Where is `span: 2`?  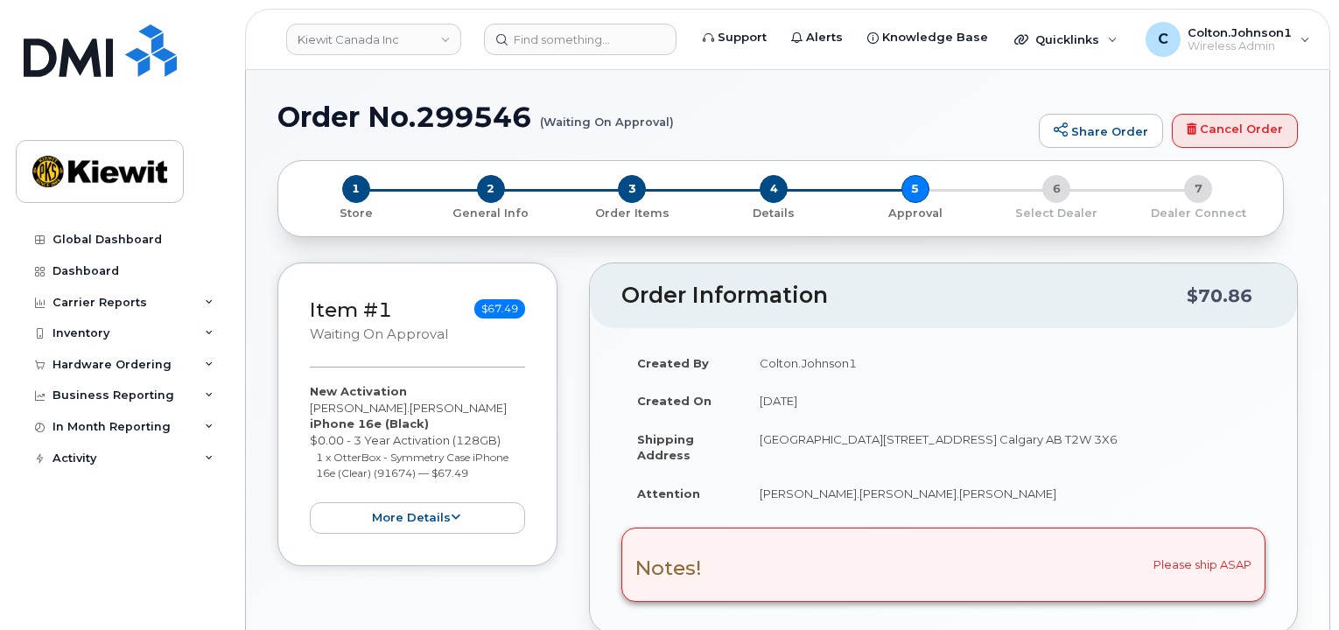
span: 2 is located at coordinates (491, 189).